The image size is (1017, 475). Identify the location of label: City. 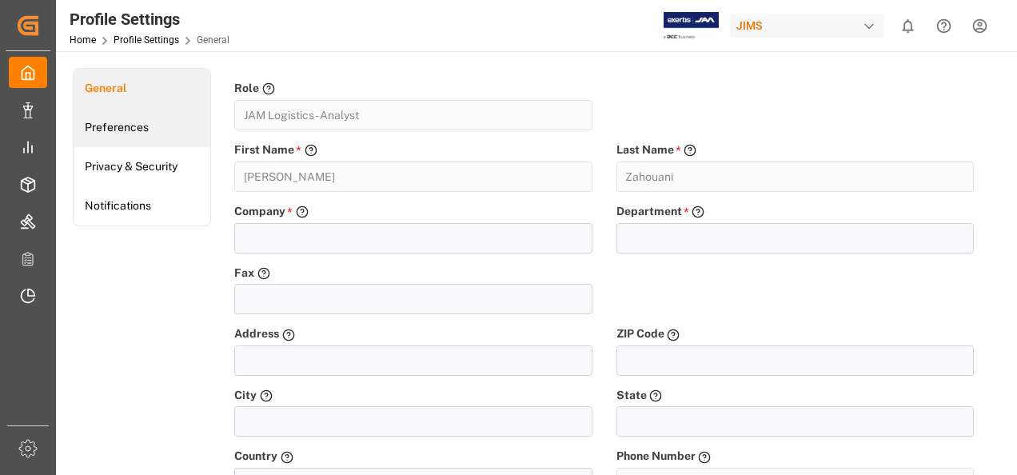
(245, 395).